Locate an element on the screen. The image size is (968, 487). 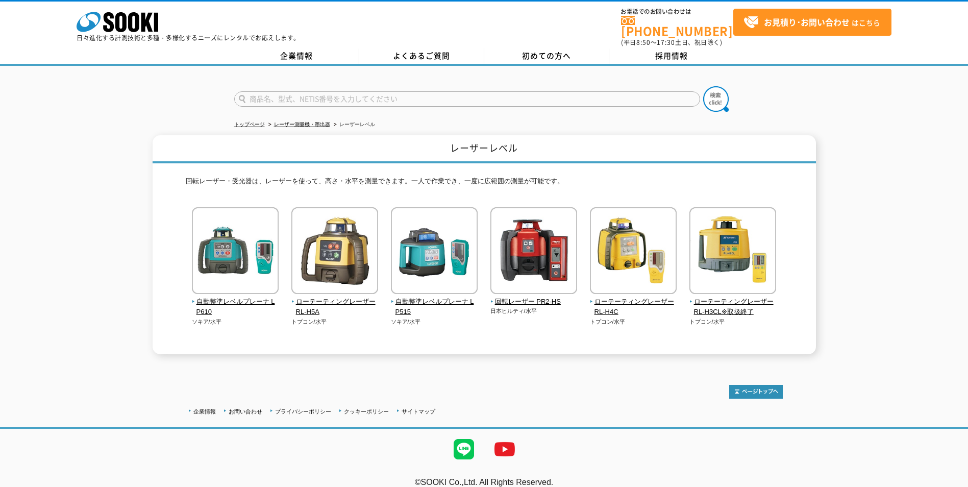
img: 回転レーザー PR2-HS is located at coordinates (534, 252).